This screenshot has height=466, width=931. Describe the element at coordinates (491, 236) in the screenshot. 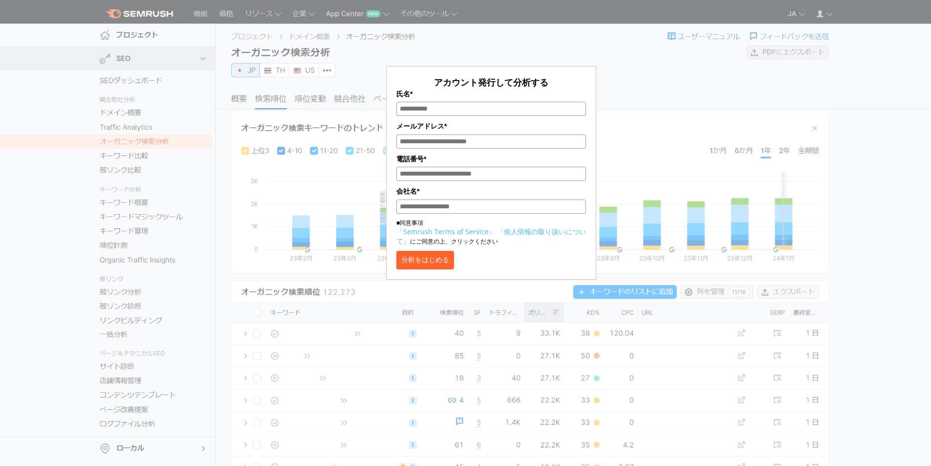

I see `a: 「個人情報の取り扱いについて」` at that location.